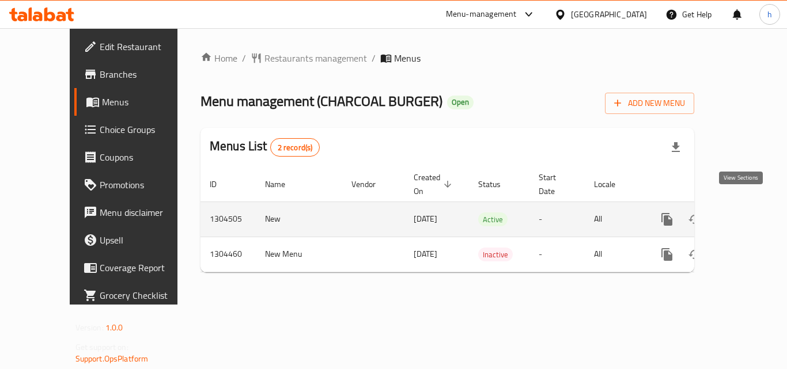  I want to click on a: Edit Restaurant, so click(138, 47).